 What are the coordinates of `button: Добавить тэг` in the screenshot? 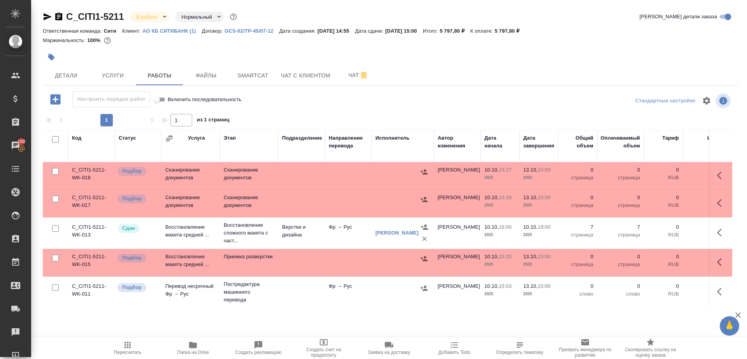 It's located at (51, 57).